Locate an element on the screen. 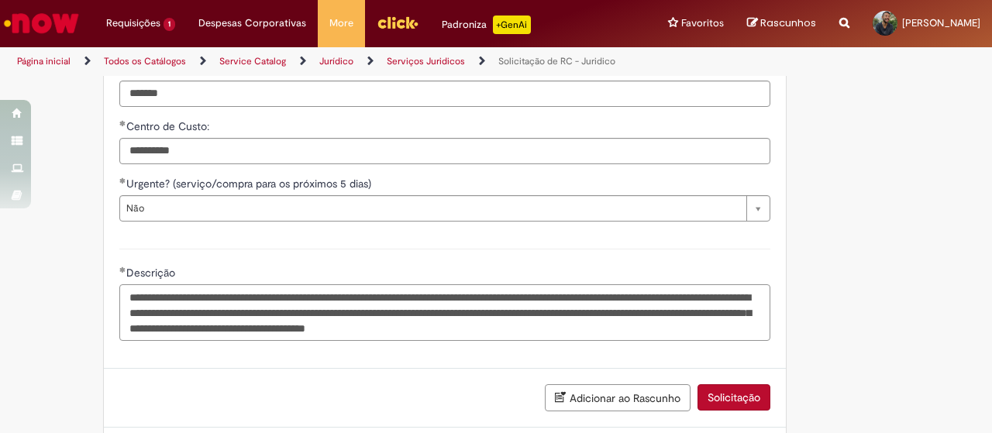  img: click_logo_yellow_360x200.png is located at coordinates (398, 22).